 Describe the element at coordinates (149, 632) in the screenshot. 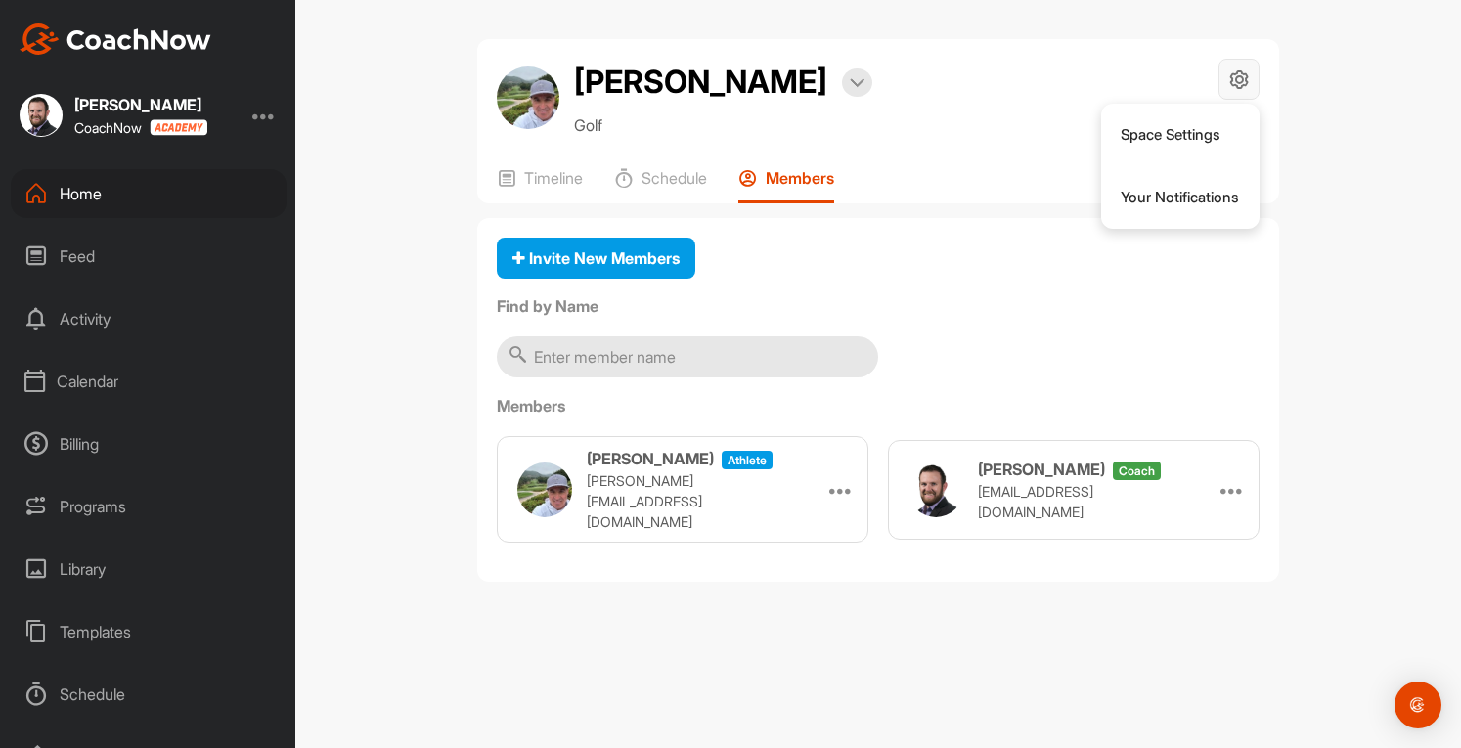

I see `div: Templates` at that location.